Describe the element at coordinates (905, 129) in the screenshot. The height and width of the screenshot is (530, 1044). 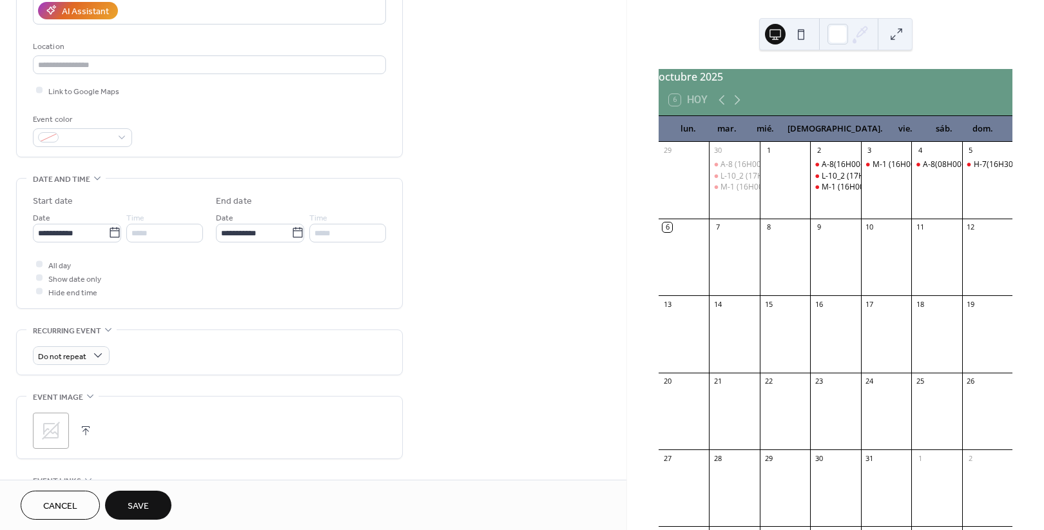
I see `div: vie.` at that location.